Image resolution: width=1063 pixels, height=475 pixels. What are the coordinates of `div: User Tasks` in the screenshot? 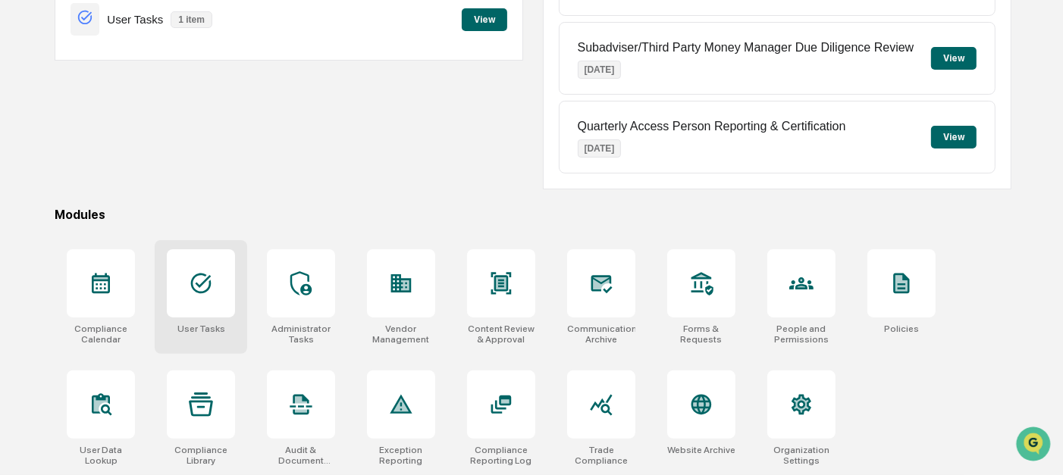 It's located at (201, 329).